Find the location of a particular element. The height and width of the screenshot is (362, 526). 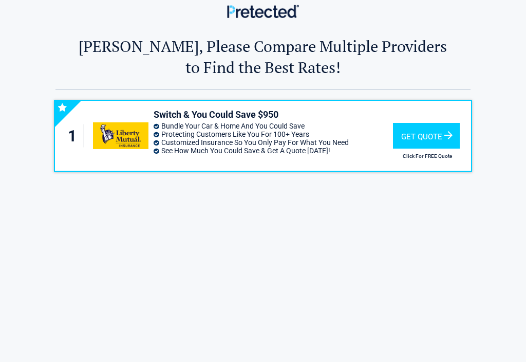

img: Main Logo is located at coordinates (263, 11).